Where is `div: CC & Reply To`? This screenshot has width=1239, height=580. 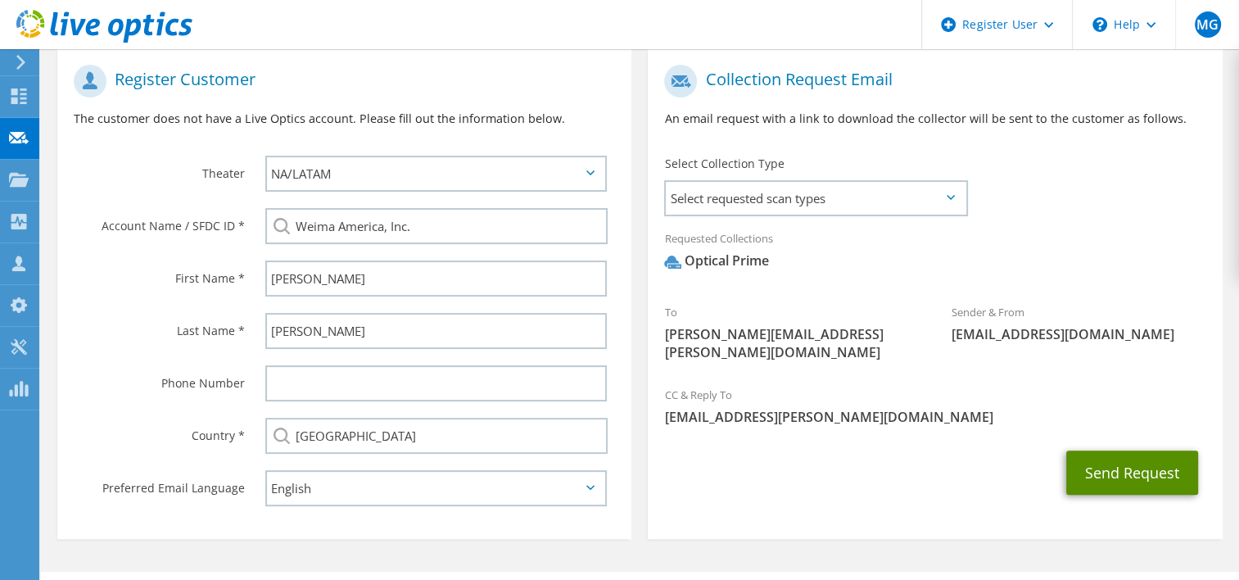
div: CC & Reply To is located at coordinates (934, 405).